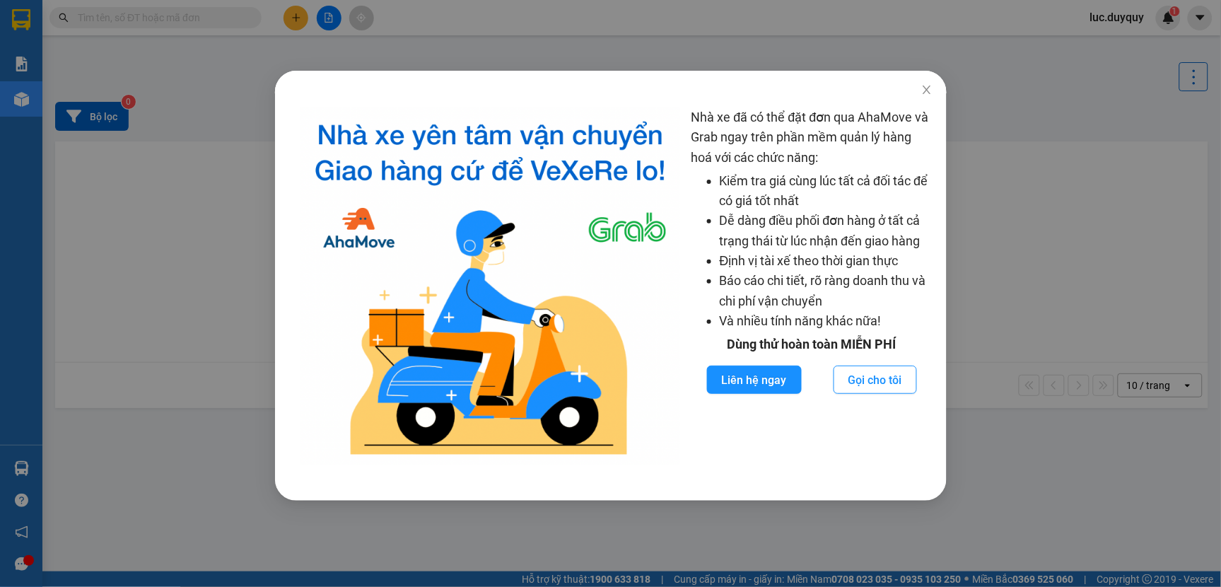 The height and width of the screenshot is (587, 1221). I want to click on span: Liên hệ ngay, so click(755, 380).